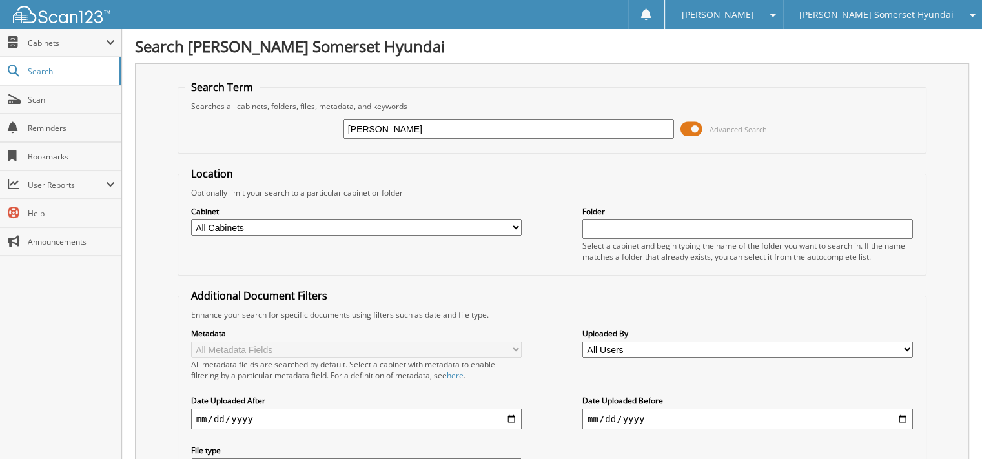  Describe the element at coordinates (356, 419) in the screenshot. I see `input: start` at that location.